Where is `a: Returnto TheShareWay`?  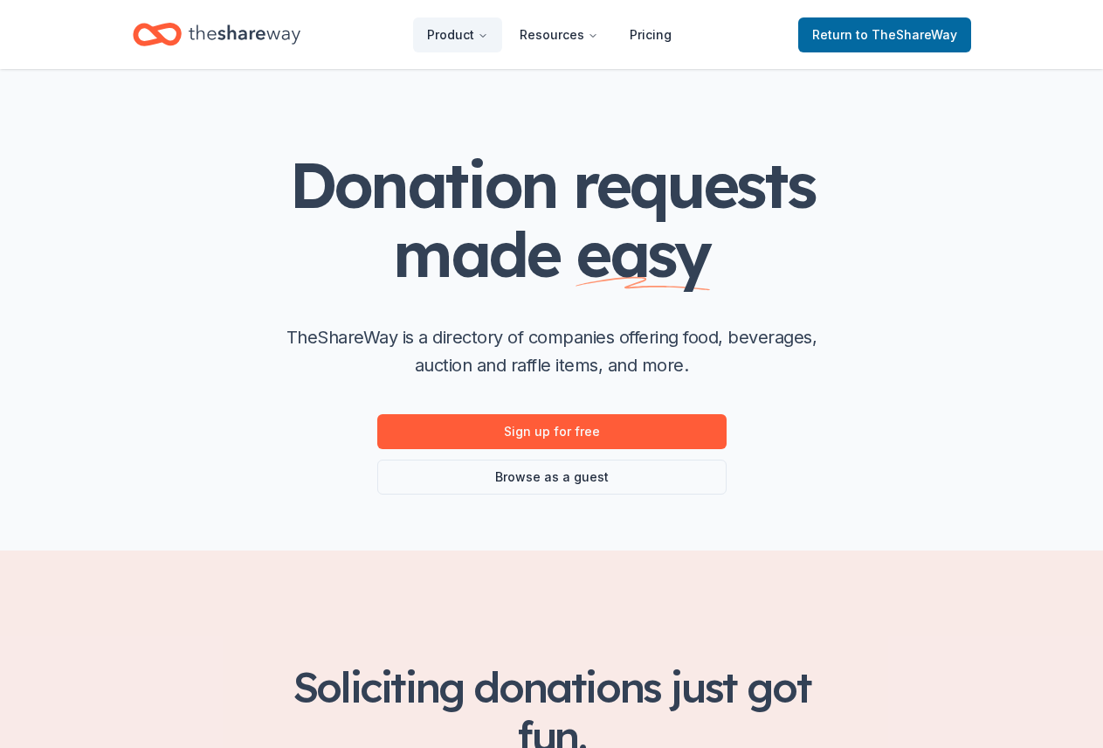 a: Returnto TheShareWay is located at coordinates (885, 35).